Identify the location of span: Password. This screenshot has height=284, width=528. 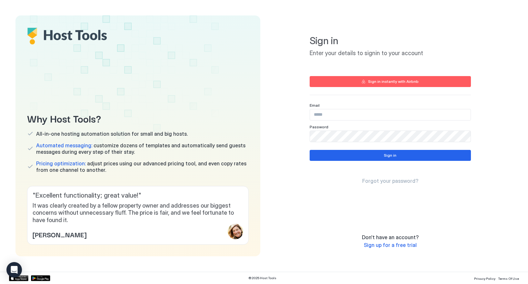
(319, 127).